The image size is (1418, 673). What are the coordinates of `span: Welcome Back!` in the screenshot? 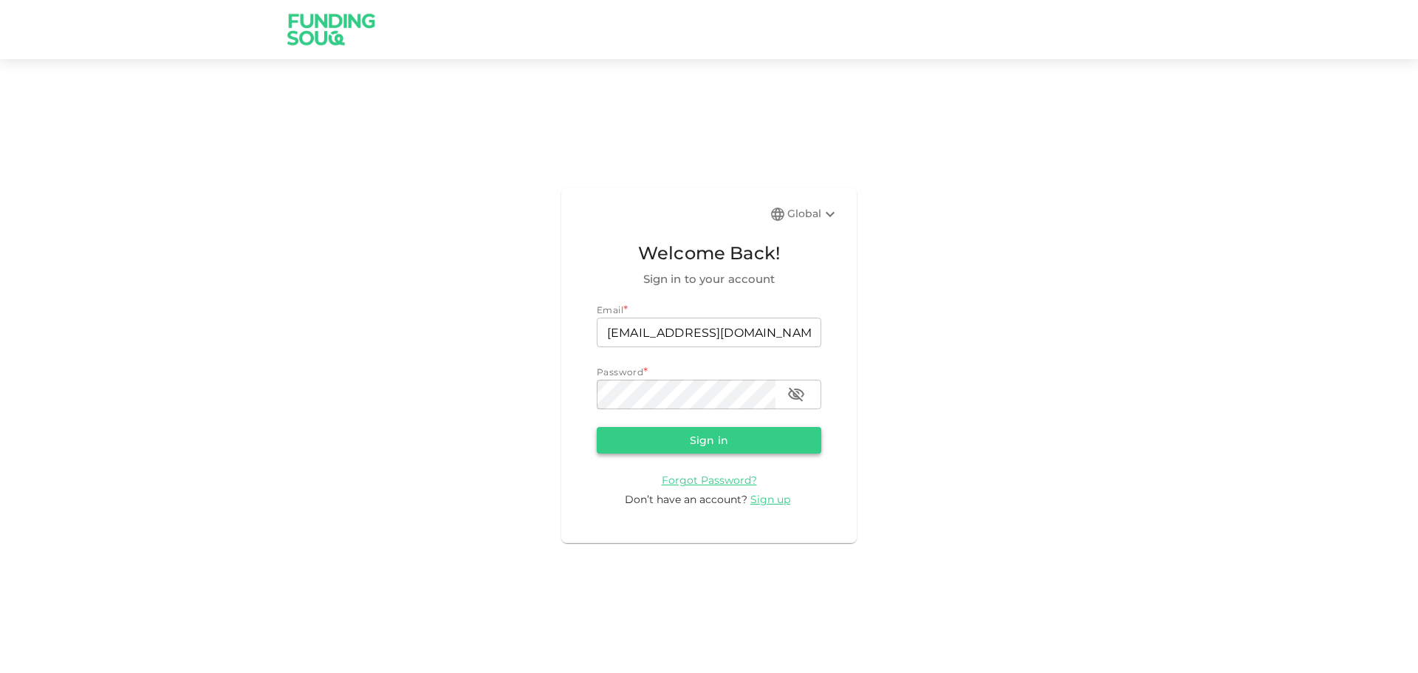 It's located at (709, 253).